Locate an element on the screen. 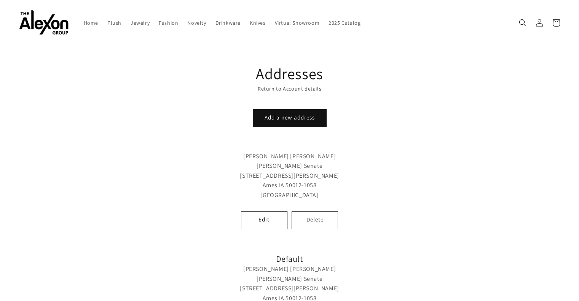 The height and width of the screenshot is (301, 579). a: Novelty is located at coordinates (197, 23).